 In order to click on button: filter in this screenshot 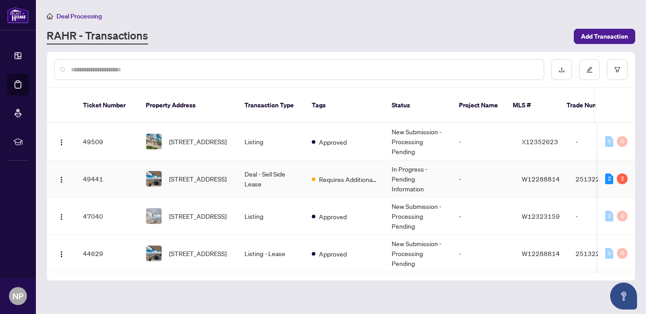, I will do `click(617, 70)`.